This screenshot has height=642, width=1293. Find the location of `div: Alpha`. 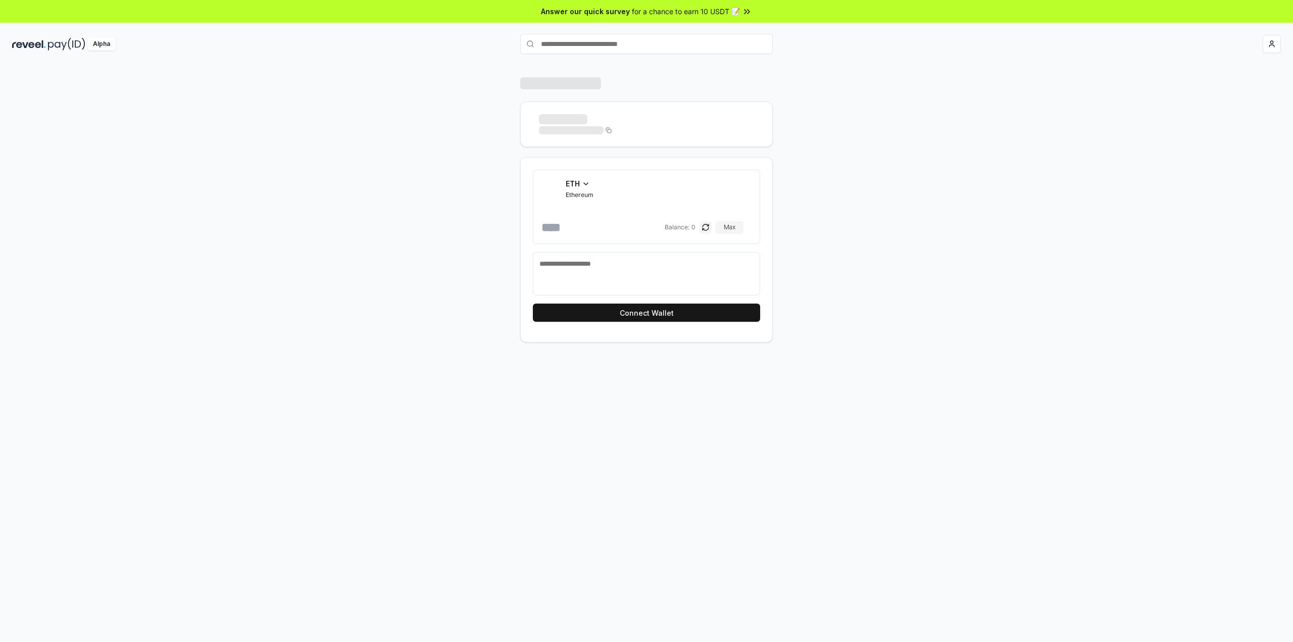

div: Alpha is located at coordinates (102, 44).